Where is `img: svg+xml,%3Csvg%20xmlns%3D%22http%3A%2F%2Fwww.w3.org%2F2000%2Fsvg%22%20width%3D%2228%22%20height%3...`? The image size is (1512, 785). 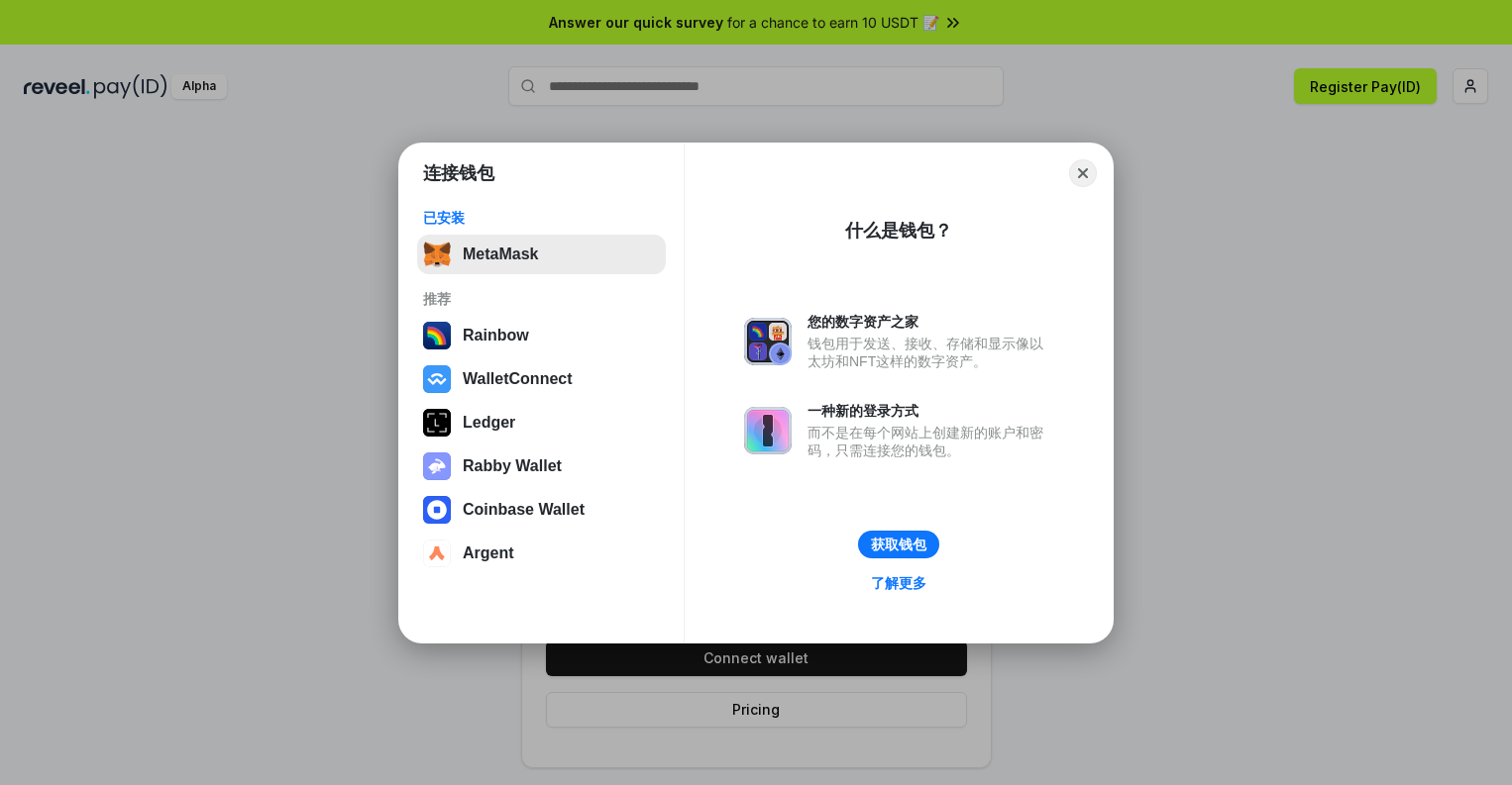 img: svg+xml,%3Csvg%20xmlns%3D%22http%3A%2F%2Fwww.w3.org%2F2000%2Fsvg%22%20width%3D%2228%22%20height%3... is located at coordinates (437, 423).